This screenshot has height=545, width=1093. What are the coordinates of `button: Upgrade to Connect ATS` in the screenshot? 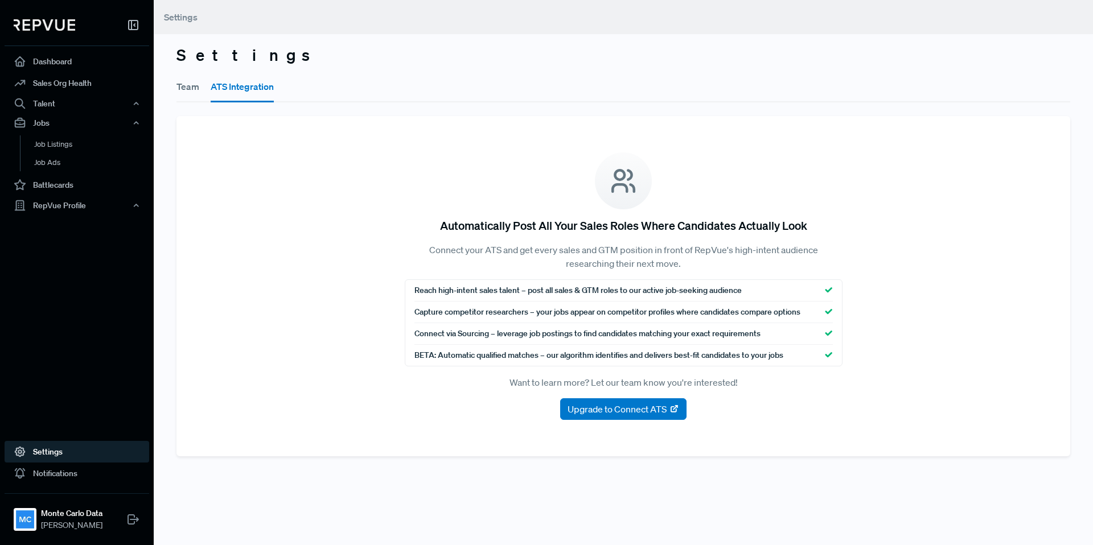 It's located at (623, 409).